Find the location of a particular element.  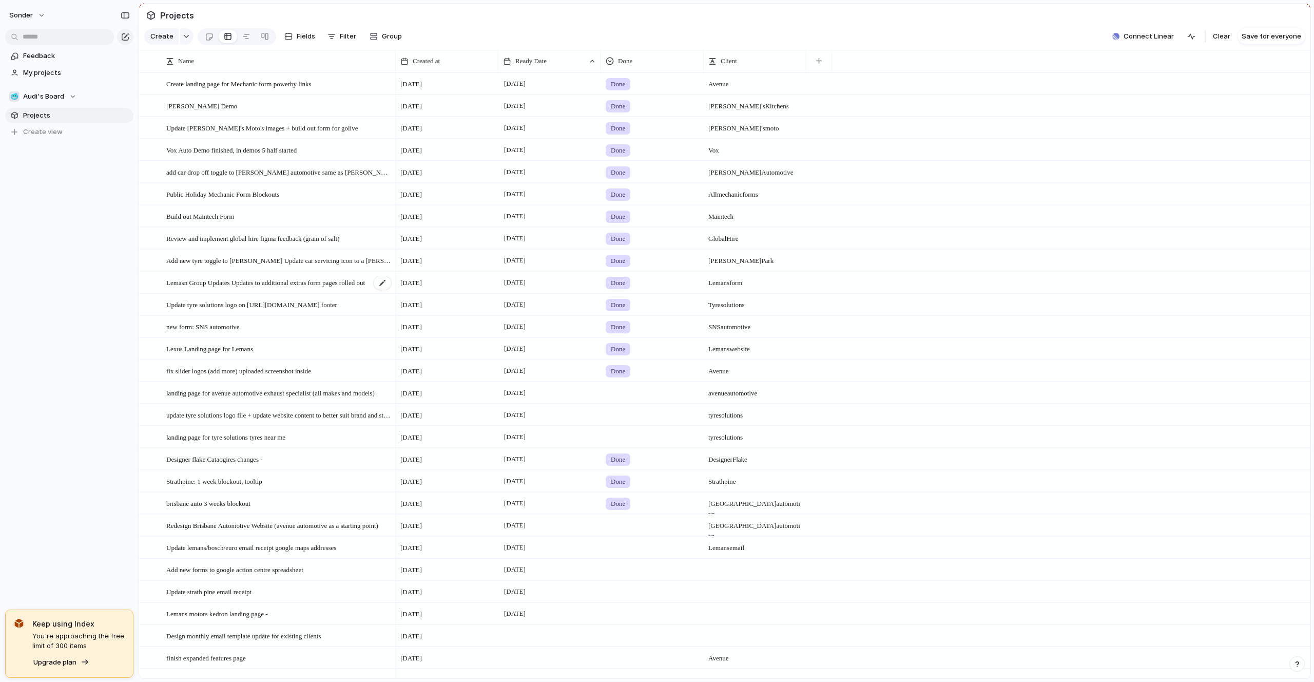

span: Projects is located at coordinates (76, 115).